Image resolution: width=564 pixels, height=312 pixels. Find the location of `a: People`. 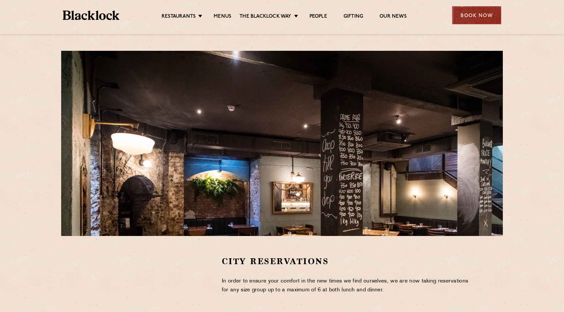

a: People is located at coordinates (319, 17).